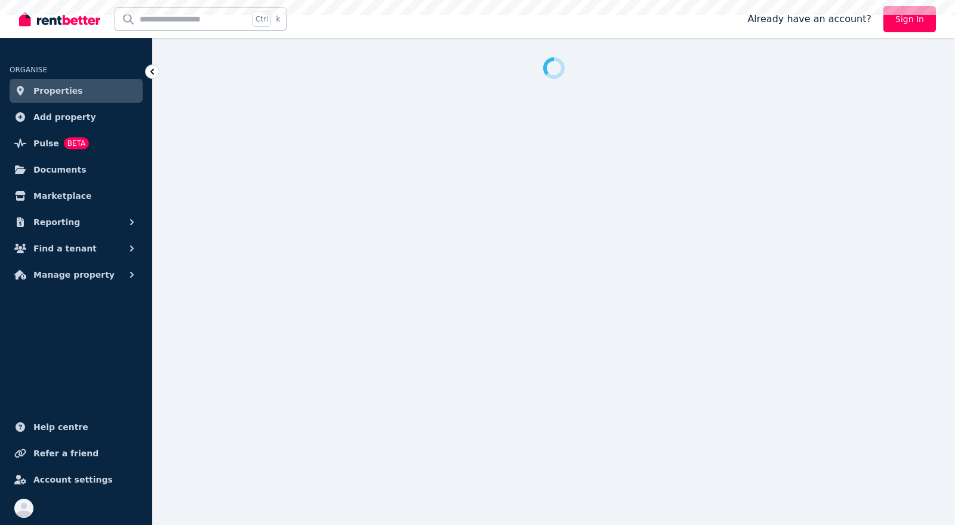 The height and width of the screenshot is (525, 955). What do you see at coordinates (76, 91) in the screenshot?
I see `a: Properties` at bounding box center [76, 91].